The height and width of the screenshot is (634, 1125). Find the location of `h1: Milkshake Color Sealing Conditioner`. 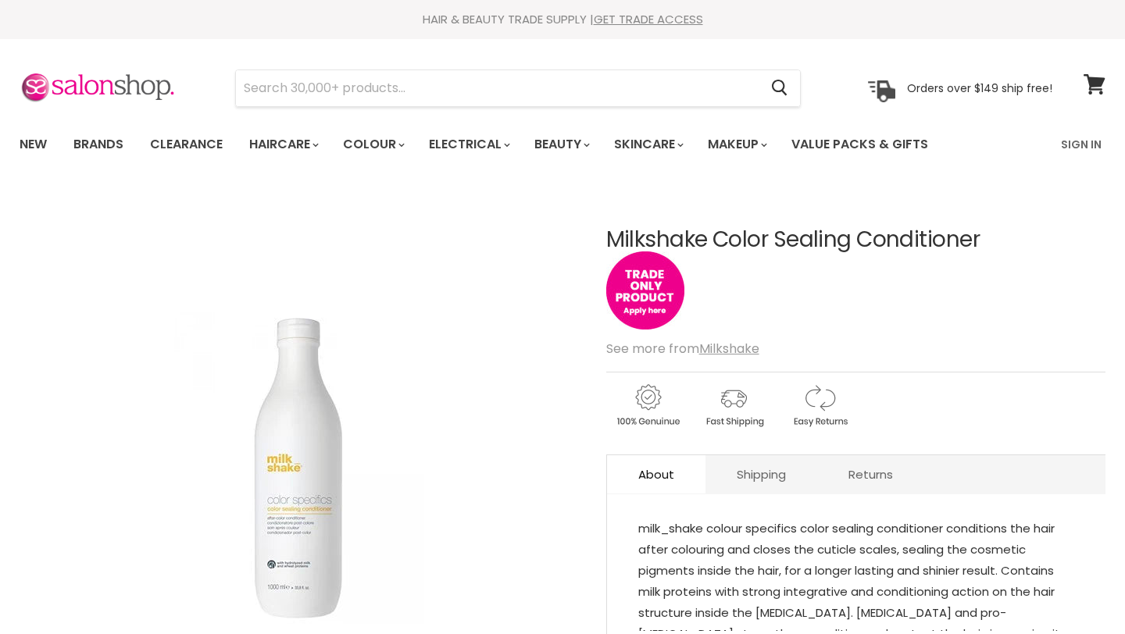

h1: Milkshake Color Sealing Conditioner is located at coordinates (855, 240).